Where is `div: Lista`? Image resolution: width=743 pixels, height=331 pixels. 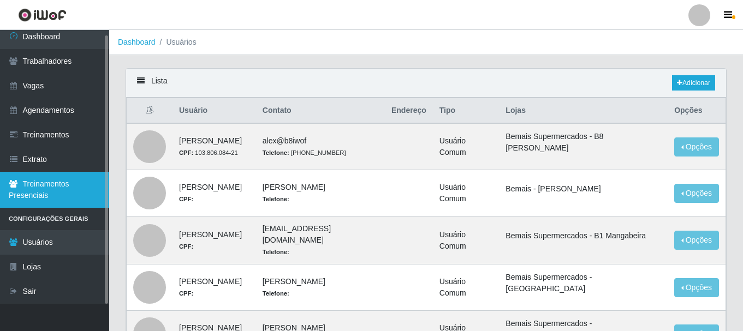
div: Lista is located at coordinates (426, 83).